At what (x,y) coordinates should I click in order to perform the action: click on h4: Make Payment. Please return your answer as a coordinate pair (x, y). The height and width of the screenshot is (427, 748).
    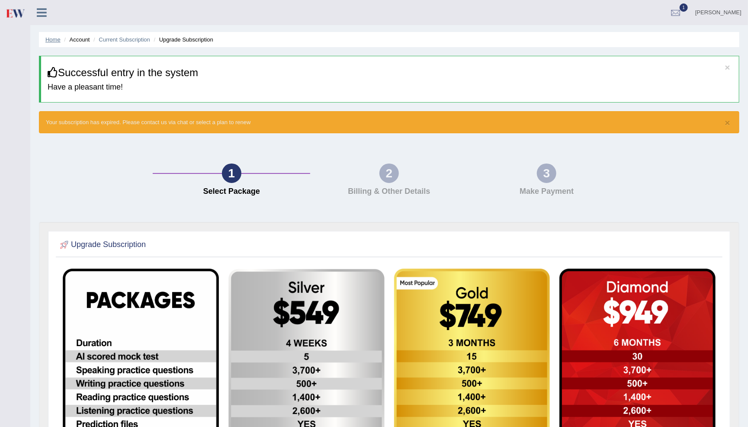
    Looking at the image, I should click on (547, 192).